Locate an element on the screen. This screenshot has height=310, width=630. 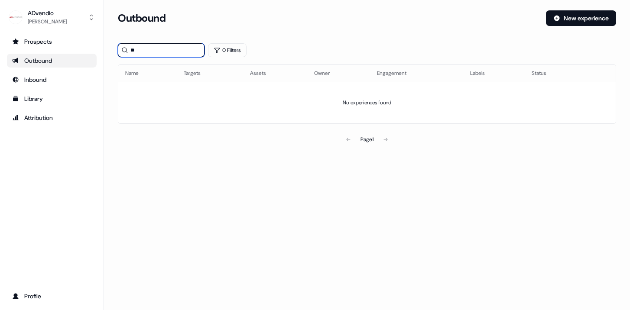
div: Attribution is located at coordinates (52, 118).